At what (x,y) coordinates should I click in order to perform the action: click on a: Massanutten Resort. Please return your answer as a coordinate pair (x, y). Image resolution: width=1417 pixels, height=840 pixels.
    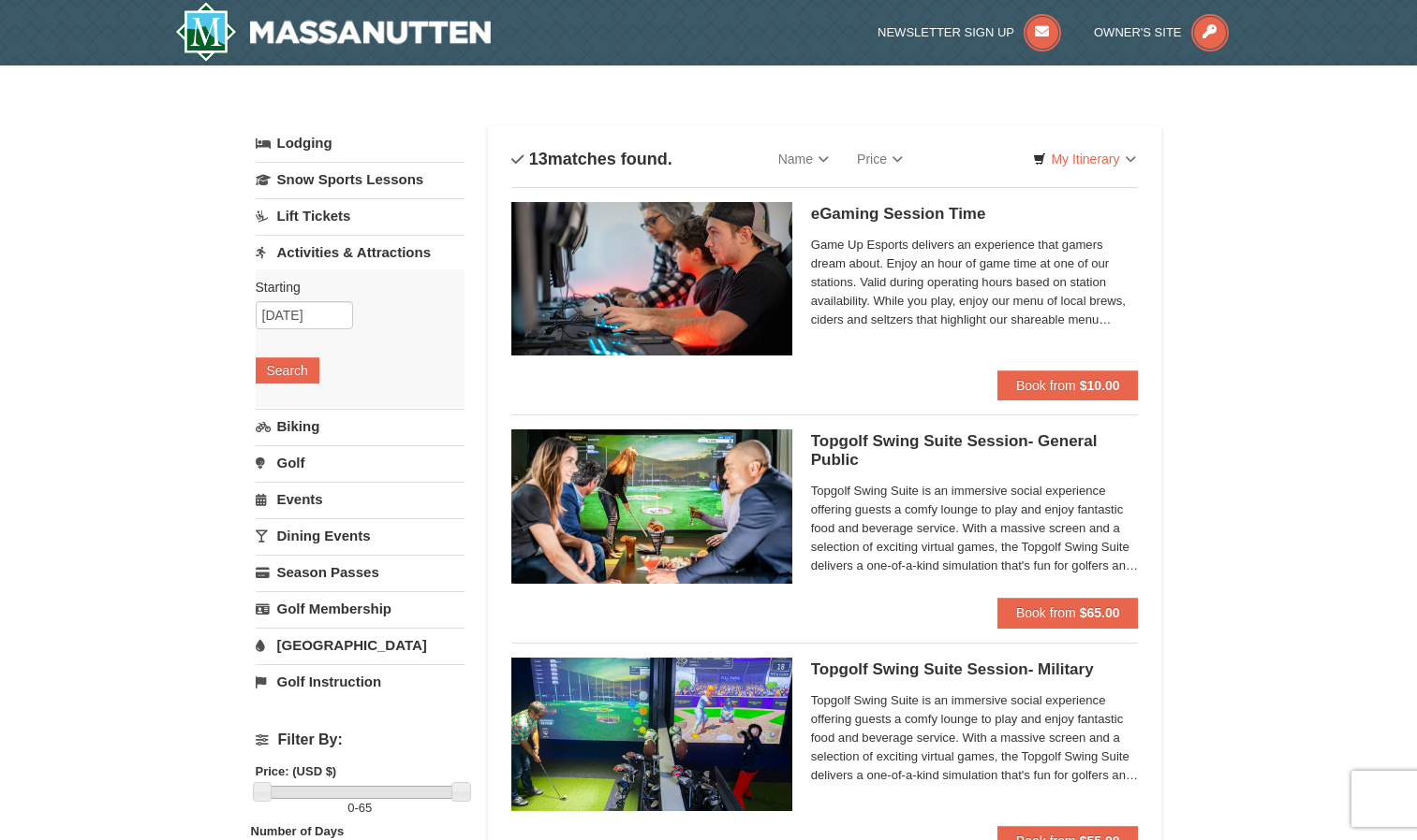
    Looking at the image, I should click on (334, 32).